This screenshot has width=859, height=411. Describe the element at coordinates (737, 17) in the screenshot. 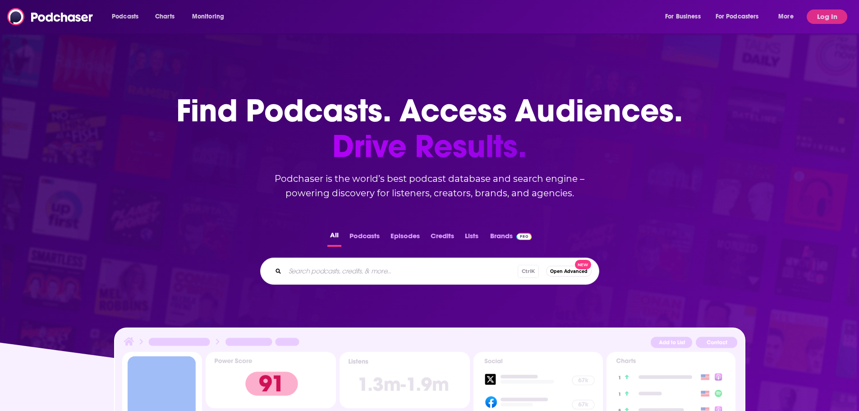

I see `span: For Podcasters` at that location.